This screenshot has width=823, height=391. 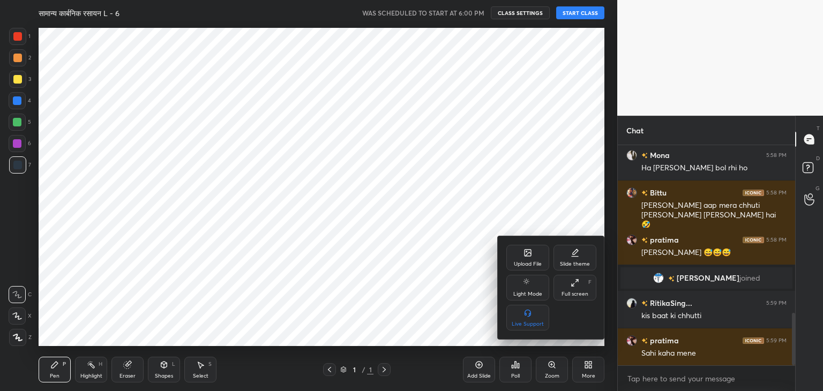 What do you see at coordinates (590, 282) in the screenshot?
I see `div: F` at bounding box center [590, 282].